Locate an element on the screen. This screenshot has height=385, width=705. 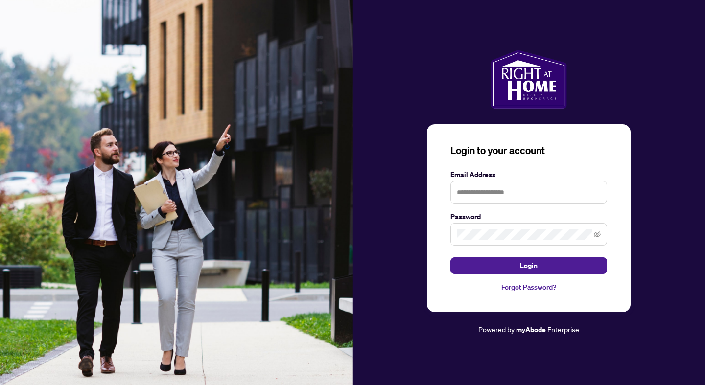
span: Login is located at coordinates (529, 266).